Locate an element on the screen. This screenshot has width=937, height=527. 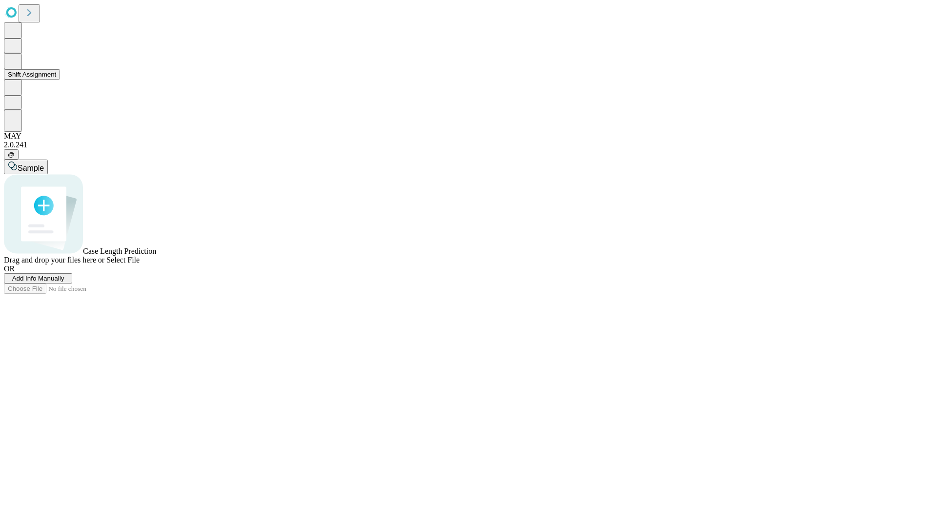
span: Add Info Manually is located at coordinates (38, 278).